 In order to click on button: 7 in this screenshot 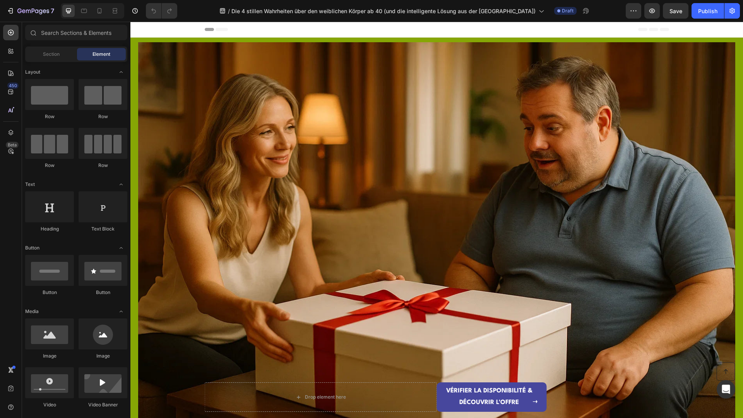, I will do `click(30, 11)`.